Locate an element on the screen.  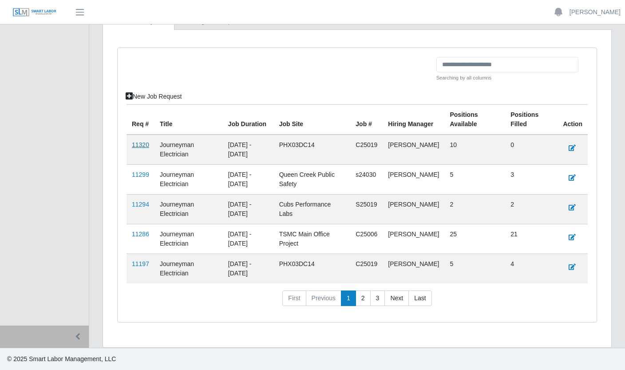
a: New Job Request is located at coordinates (154, 96).